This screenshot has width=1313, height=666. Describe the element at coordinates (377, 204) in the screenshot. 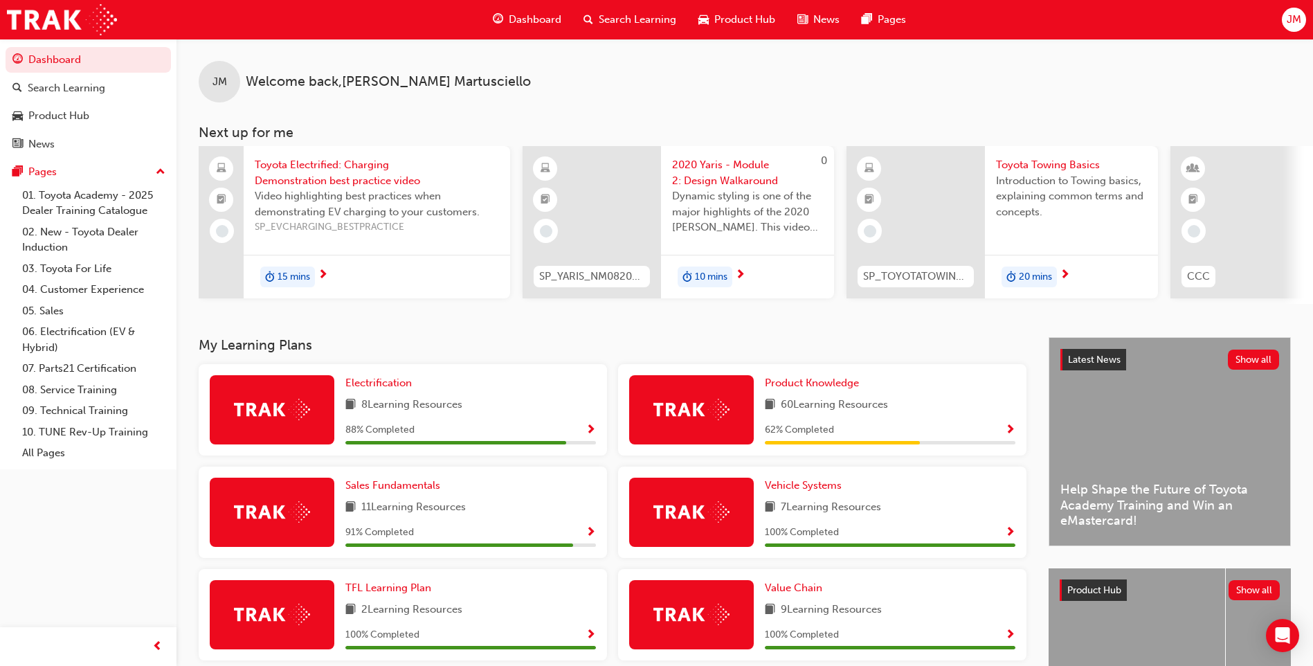

I see `span: Video highlighting best practices when demonstrating EV charging to your customers.` at that location.